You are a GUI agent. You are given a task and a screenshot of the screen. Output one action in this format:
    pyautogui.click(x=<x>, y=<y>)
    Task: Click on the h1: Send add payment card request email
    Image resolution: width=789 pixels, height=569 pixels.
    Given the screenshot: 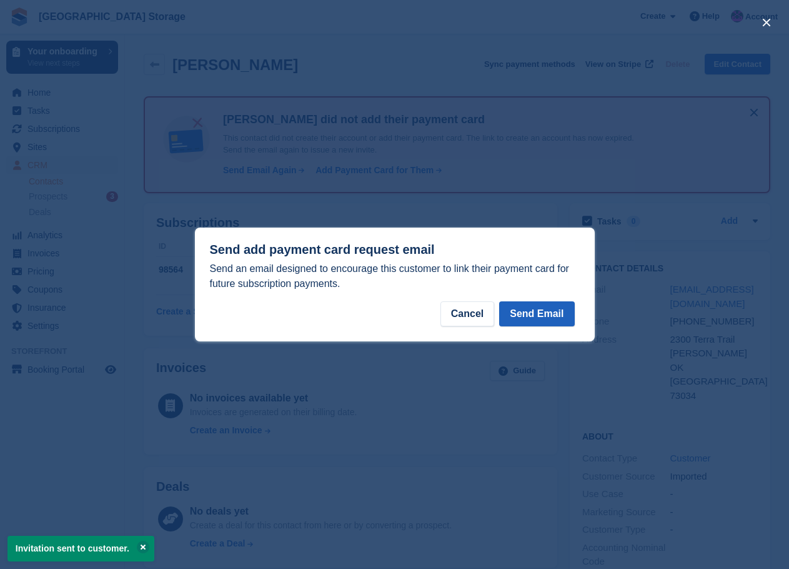 What is the action you would take?
    pyautogui.click(x=395, y=249)
    